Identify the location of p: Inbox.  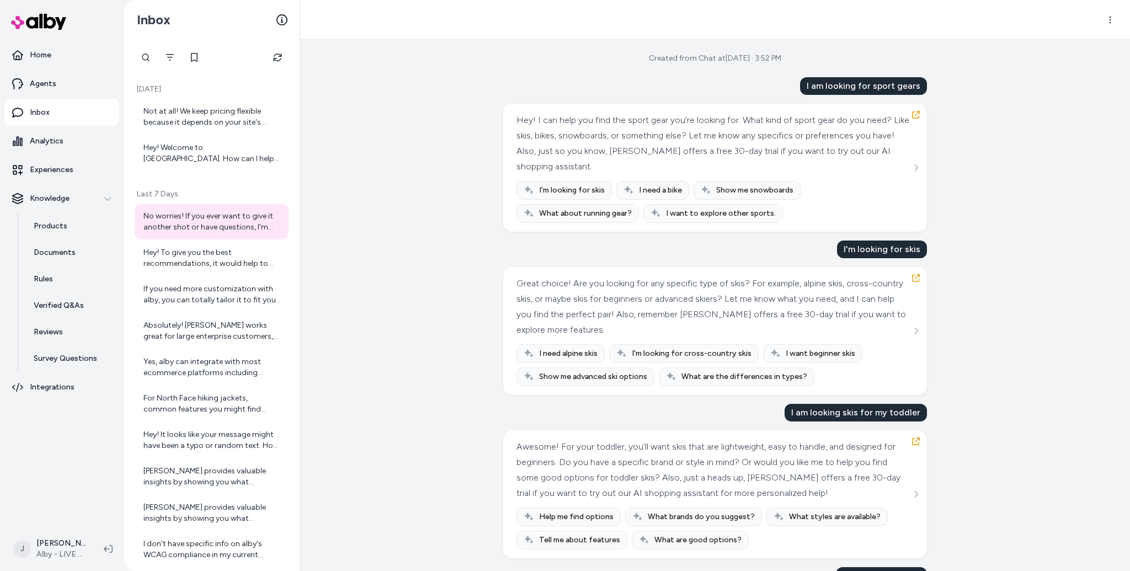
(40, 113).